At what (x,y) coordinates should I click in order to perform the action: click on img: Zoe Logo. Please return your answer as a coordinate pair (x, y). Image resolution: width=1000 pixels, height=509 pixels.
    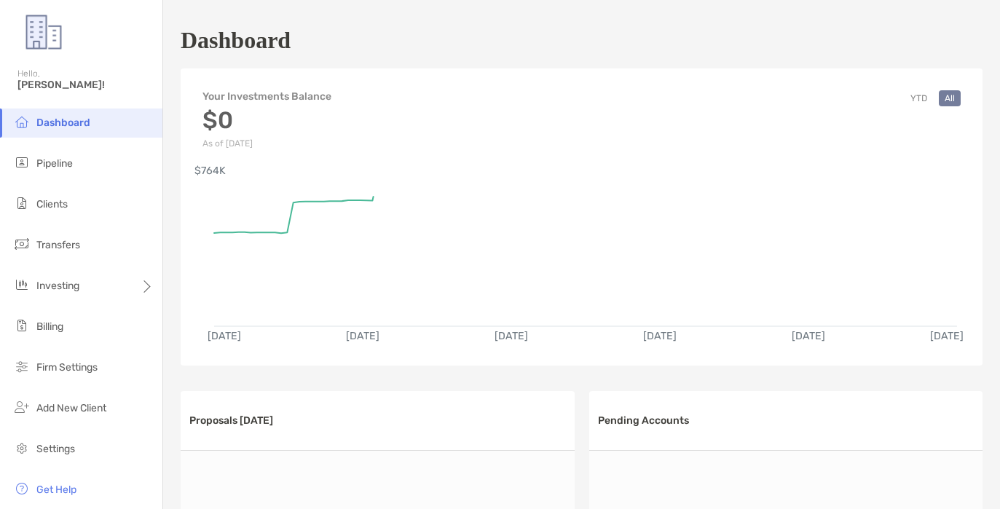
    Looking at the image, I should click on (44, 32).